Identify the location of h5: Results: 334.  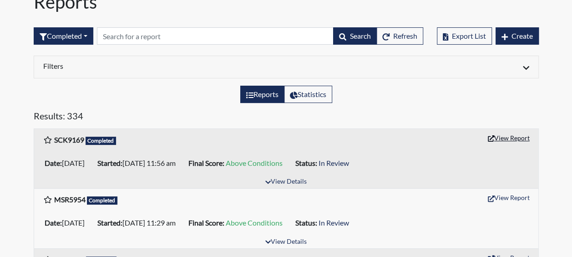
(286, 117).